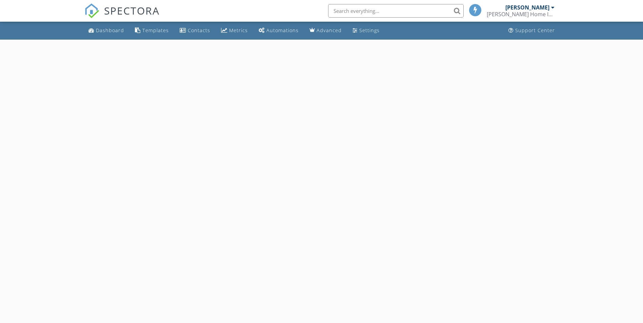 Image resolution: width=643 pixels, height=323 pixels. Describe the element at coordinates (366, 30) in the screenshot. I see `a: Settings` at that location.